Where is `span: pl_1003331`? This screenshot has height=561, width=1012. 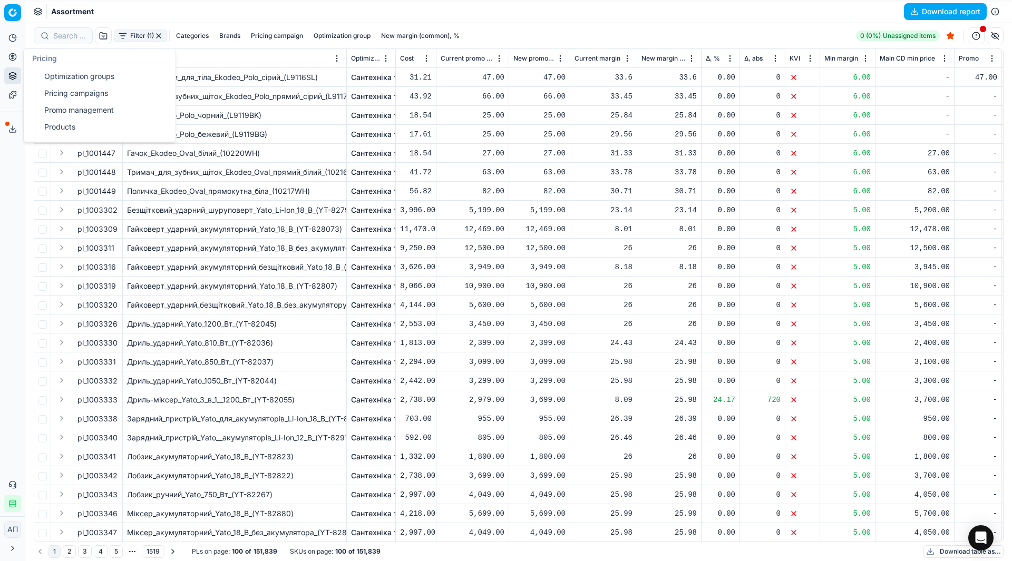
span: pl_1003331 is located at coordinates (96, 362).